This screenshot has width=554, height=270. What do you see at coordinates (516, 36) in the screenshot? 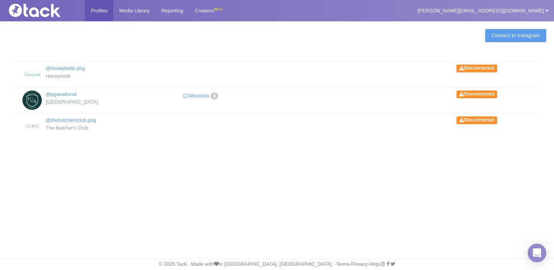
I see `a: Connect to Instagram` at bounding box center [516, 36].